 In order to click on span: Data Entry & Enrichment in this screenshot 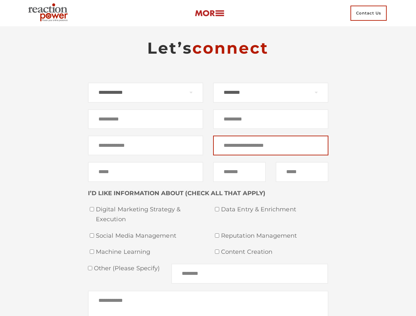, I will do `click(274, 210)`.